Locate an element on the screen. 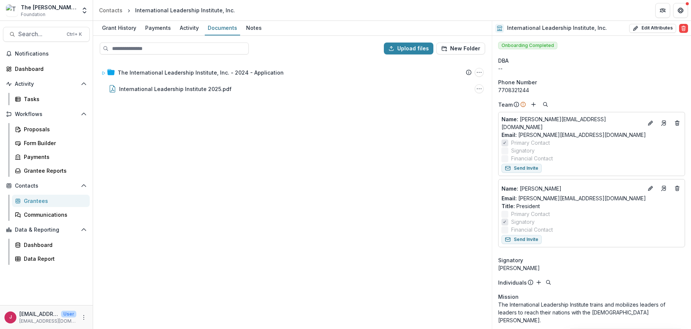 This screenshot has height=329, width=691. div: Proposals is located at coordinates (54, 129).